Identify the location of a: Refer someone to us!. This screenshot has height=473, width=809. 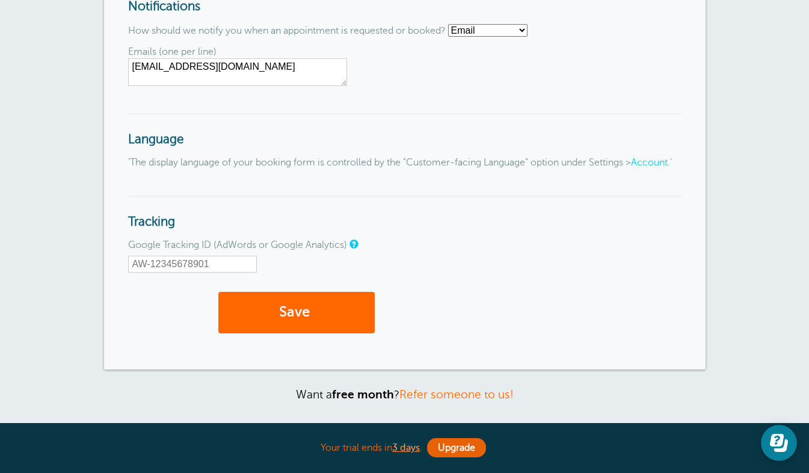
(456, 394).